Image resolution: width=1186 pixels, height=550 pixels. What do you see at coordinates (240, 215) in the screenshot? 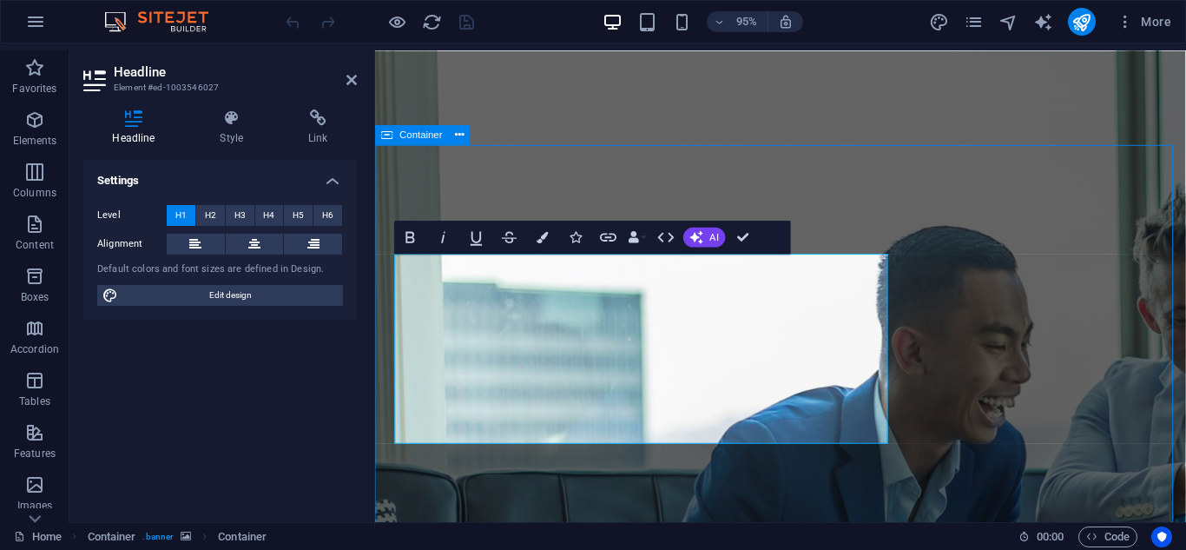
I see `span: H3` at bounding box center [240, 215].